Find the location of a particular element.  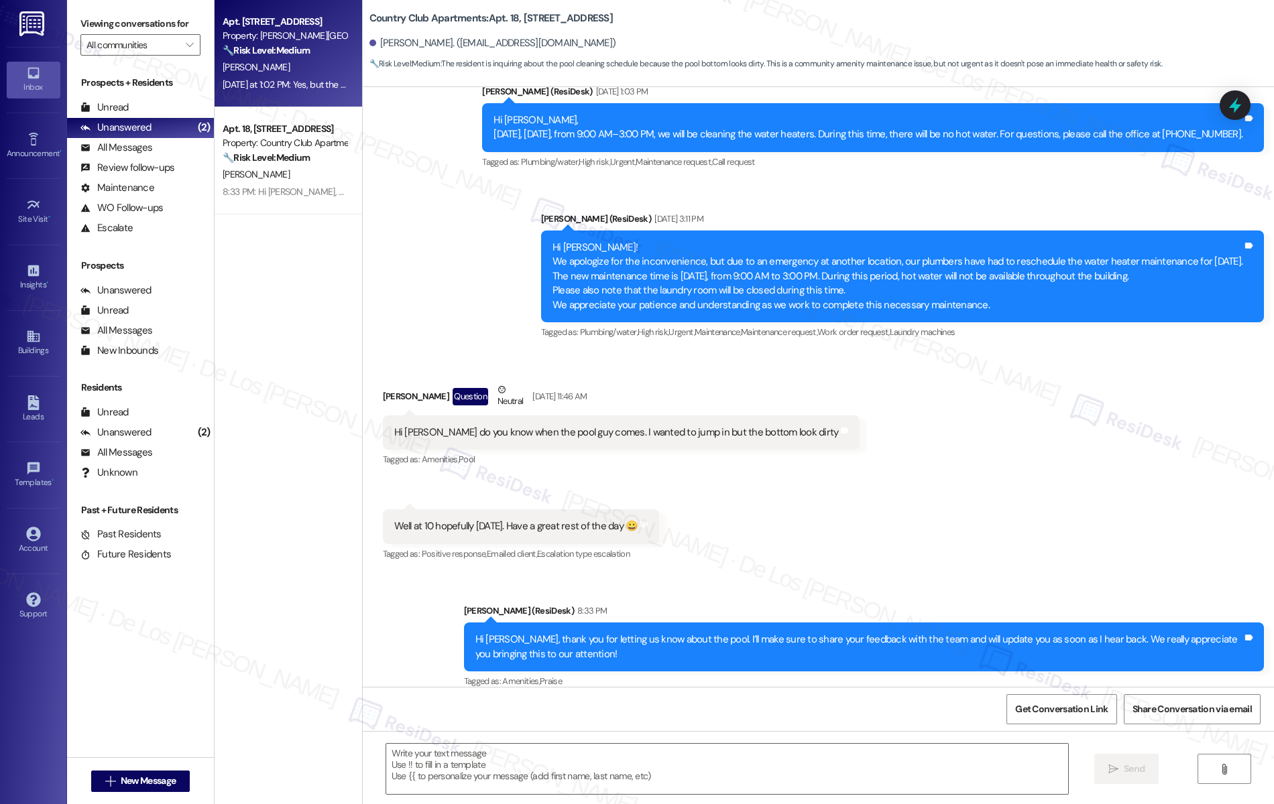

label: Viewing conversations for is located at coordinates (140, 23).